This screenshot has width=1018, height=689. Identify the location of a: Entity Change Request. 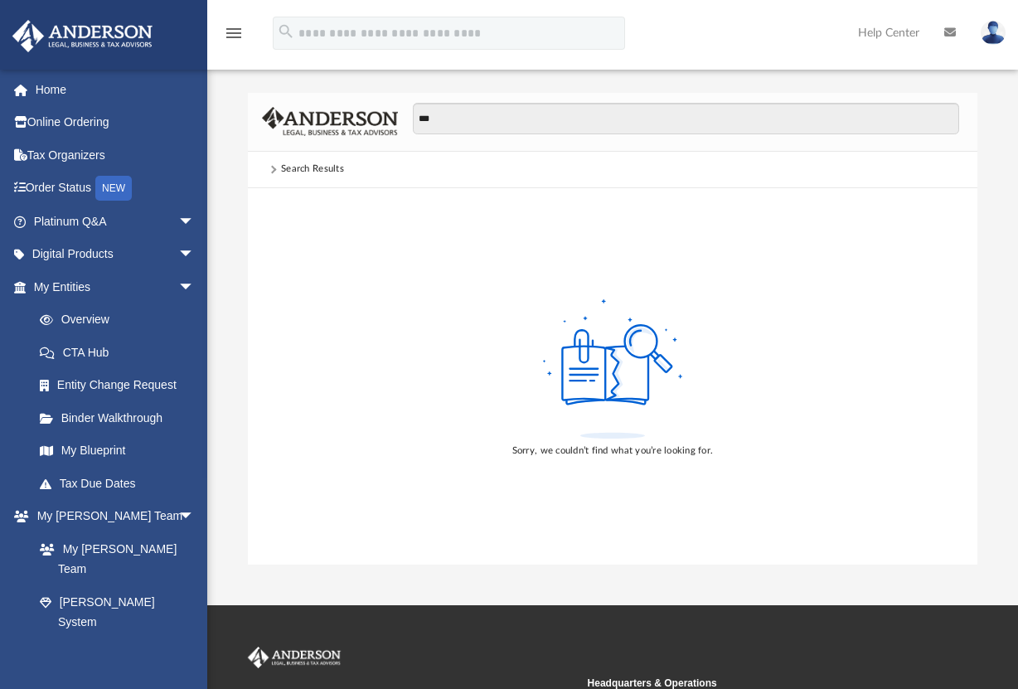
(121, 385).